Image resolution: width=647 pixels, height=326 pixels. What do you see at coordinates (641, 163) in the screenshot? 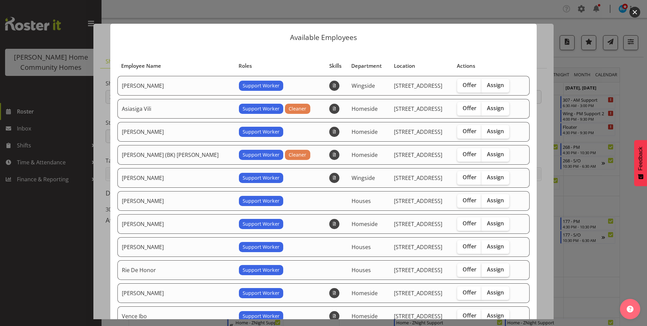
I see `button: Feedback - Show survey` at bounding box center [641, 163].